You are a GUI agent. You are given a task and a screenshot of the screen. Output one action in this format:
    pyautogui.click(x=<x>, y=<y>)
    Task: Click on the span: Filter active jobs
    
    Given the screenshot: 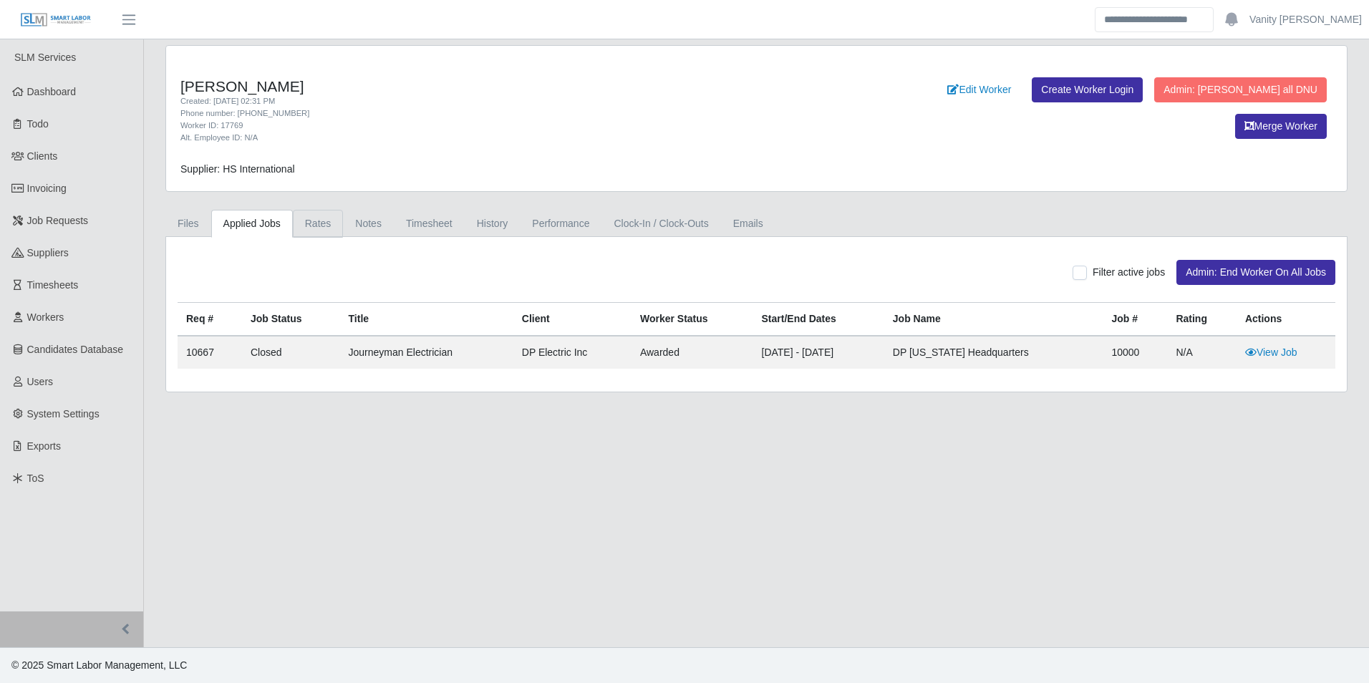 What is the action you would take?
    pyautogui.click(x=1128, y=272)
    